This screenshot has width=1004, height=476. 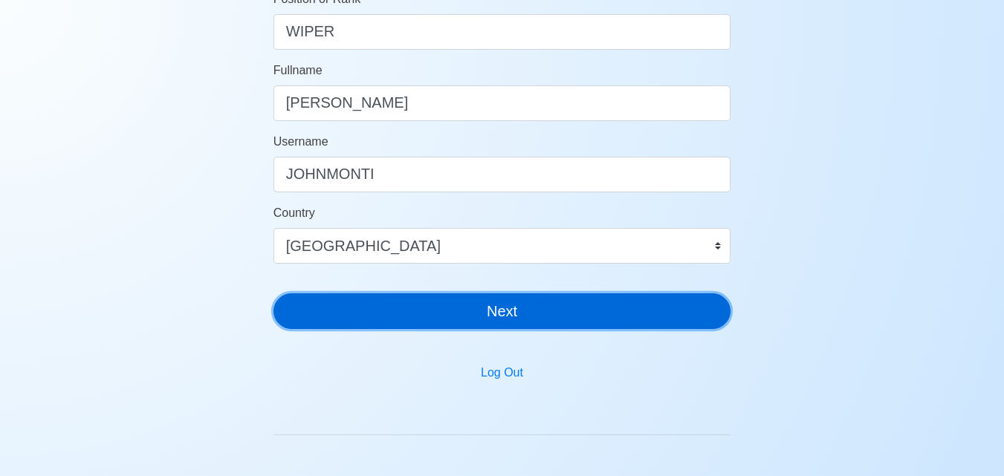 What do you see at coordinates (301, 141) in the screenshot?
I see `span: Username` at bounding box center [301, 141].